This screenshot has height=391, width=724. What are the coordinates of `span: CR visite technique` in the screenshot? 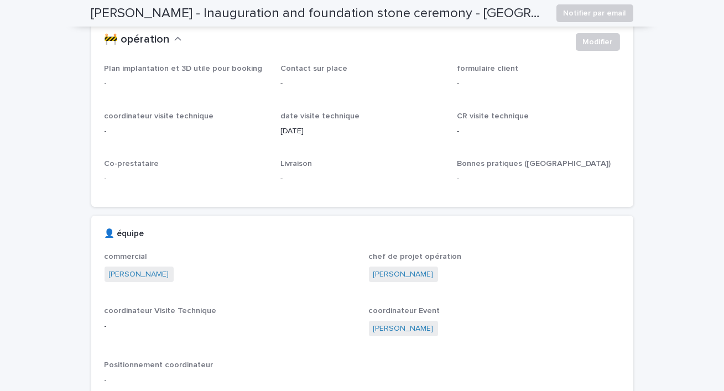 It's located at (493, 116).